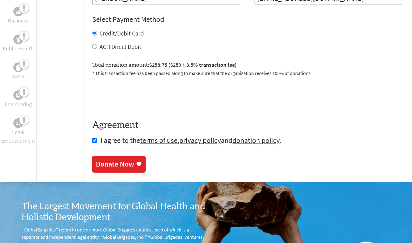 Image resolution: width=412 pixels, height=243 pixels. What do you see at coordinates (18, 72) in the screenshot?
I see `a: WaterWater` at bounding box center [18, 72].